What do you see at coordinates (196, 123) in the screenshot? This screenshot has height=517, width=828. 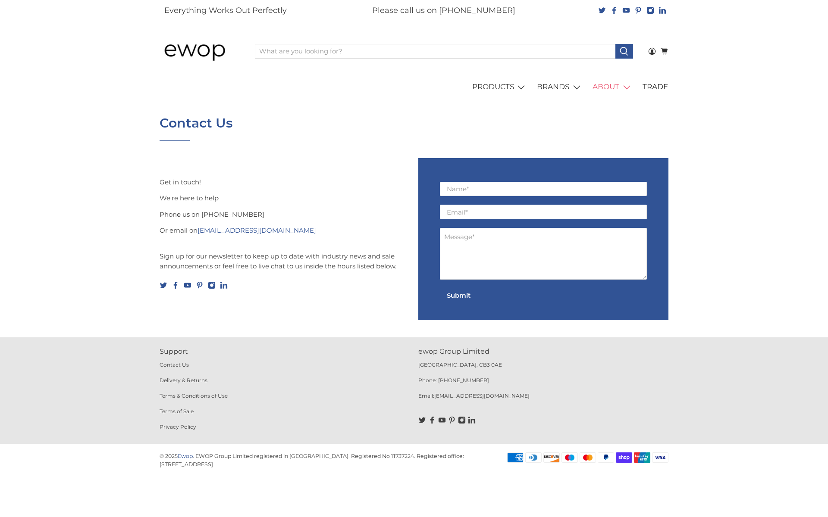 I see `h1: Contact Us` at bounding box center [196, 123].